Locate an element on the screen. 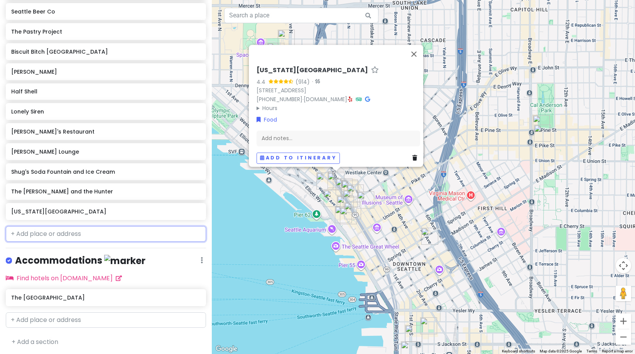 The width and height of the screenshot is (635, 354). div: Molly Moon's Homemade Ice Cream Capitol Hill is located at coordinates (541, 123).